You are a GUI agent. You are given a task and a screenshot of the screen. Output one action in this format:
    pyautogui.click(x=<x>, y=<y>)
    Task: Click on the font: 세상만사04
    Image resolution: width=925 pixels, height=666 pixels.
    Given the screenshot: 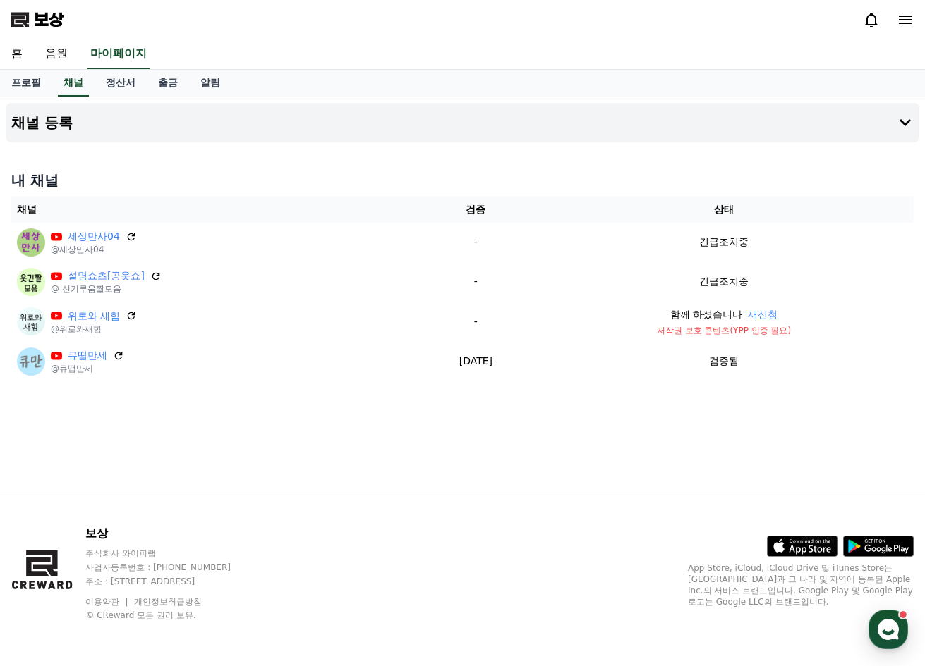 What is the action you would take?
    pyautogui.click(x=94, y=236)
    